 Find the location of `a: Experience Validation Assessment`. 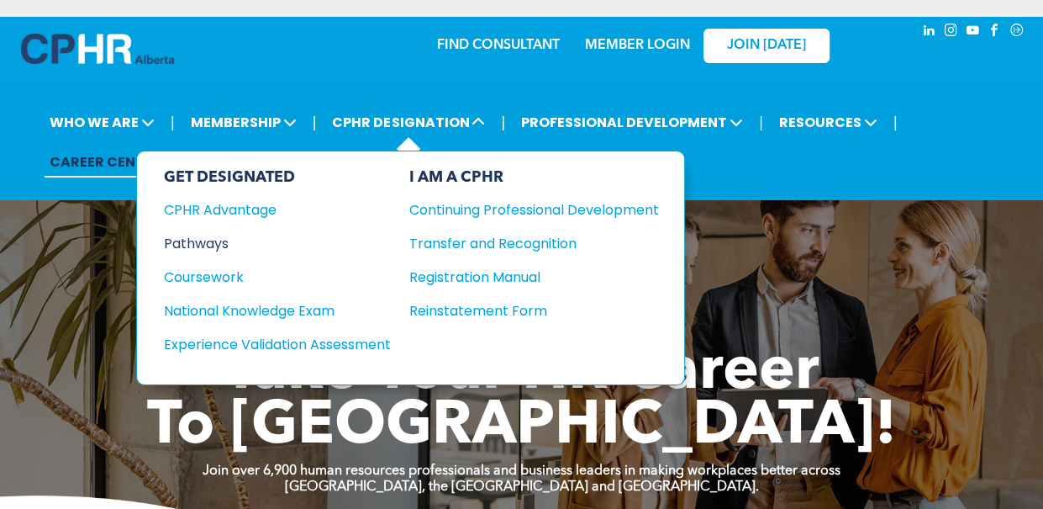

a: Experience Validation Assessment is located at coordinates (277, 344).